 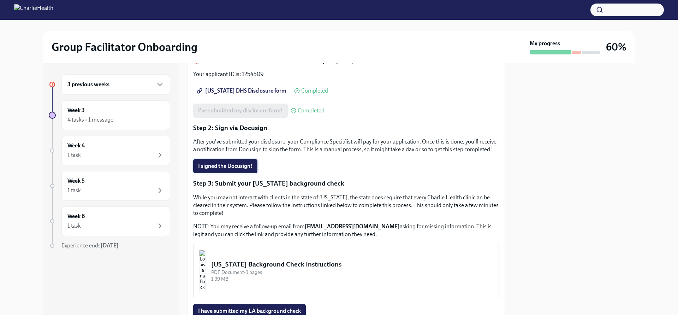 I want to click on a: Week 41 task, so click(x=110, y=150).